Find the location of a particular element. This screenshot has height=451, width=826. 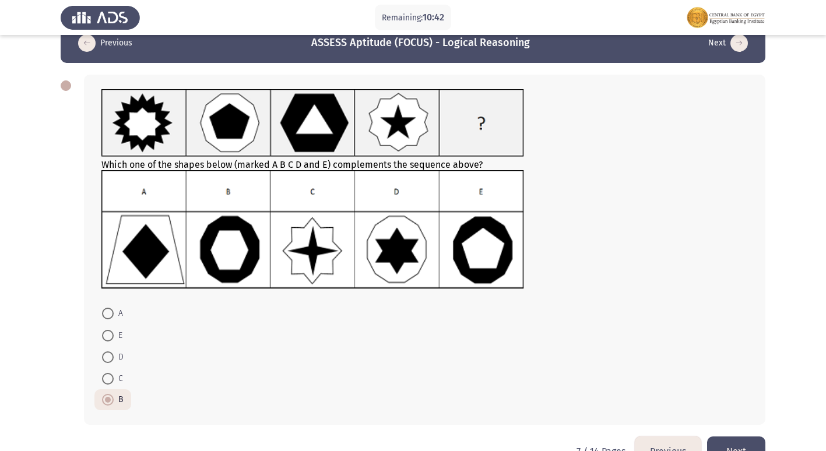

span: C is located at coordinates (118, 379).